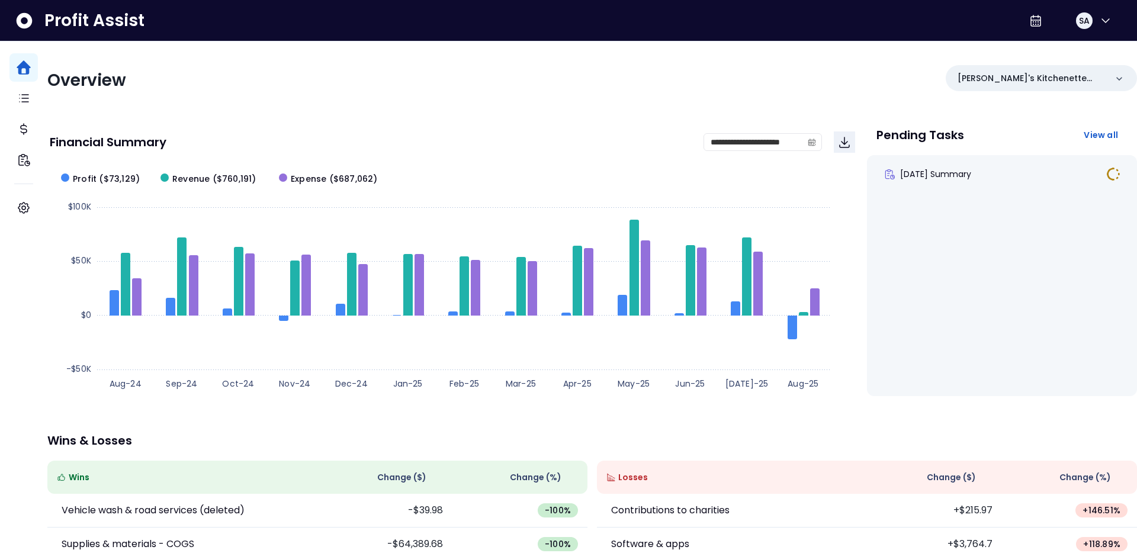  I want to click on p: Contributions to charities, so click(670, 510).